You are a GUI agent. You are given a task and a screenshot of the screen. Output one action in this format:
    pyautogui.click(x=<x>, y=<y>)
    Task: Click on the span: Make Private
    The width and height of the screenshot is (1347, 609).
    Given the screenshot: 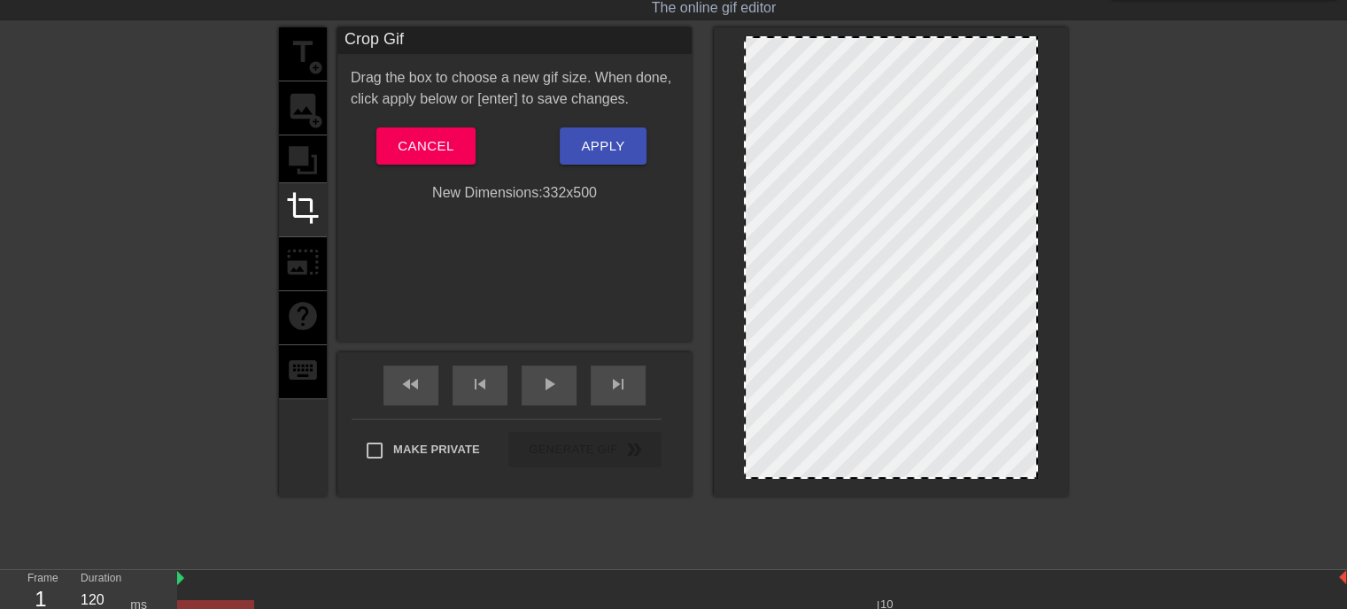 What is the action you would take?
    pyautogui.click(x=436, y=450)
    